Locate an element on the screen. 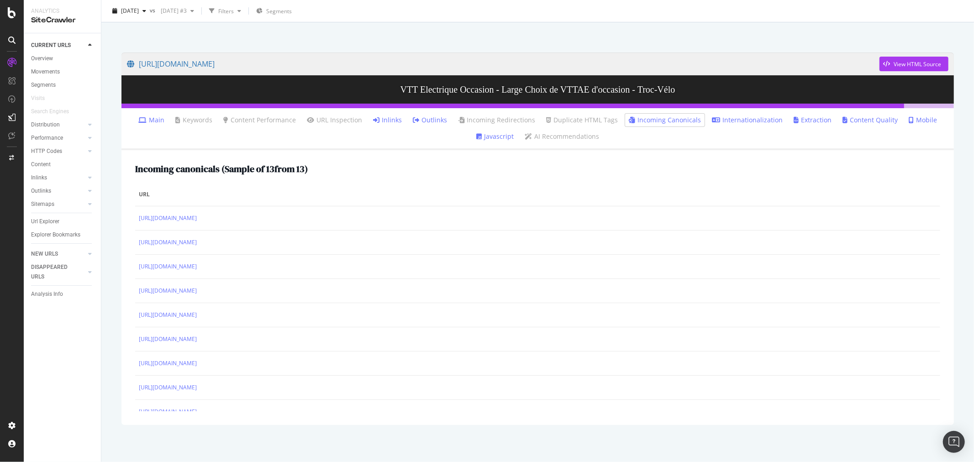 The height and width of the screenshot is (462, 974). span: URL is located at coordinates (537, 195).